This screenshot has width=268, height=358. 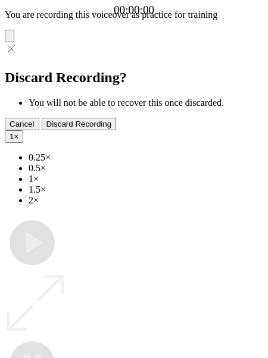 What do you see at coordinates (146, 168) in the screenshot?
I see `li: 0.5×` at bounding box center [146, 168].